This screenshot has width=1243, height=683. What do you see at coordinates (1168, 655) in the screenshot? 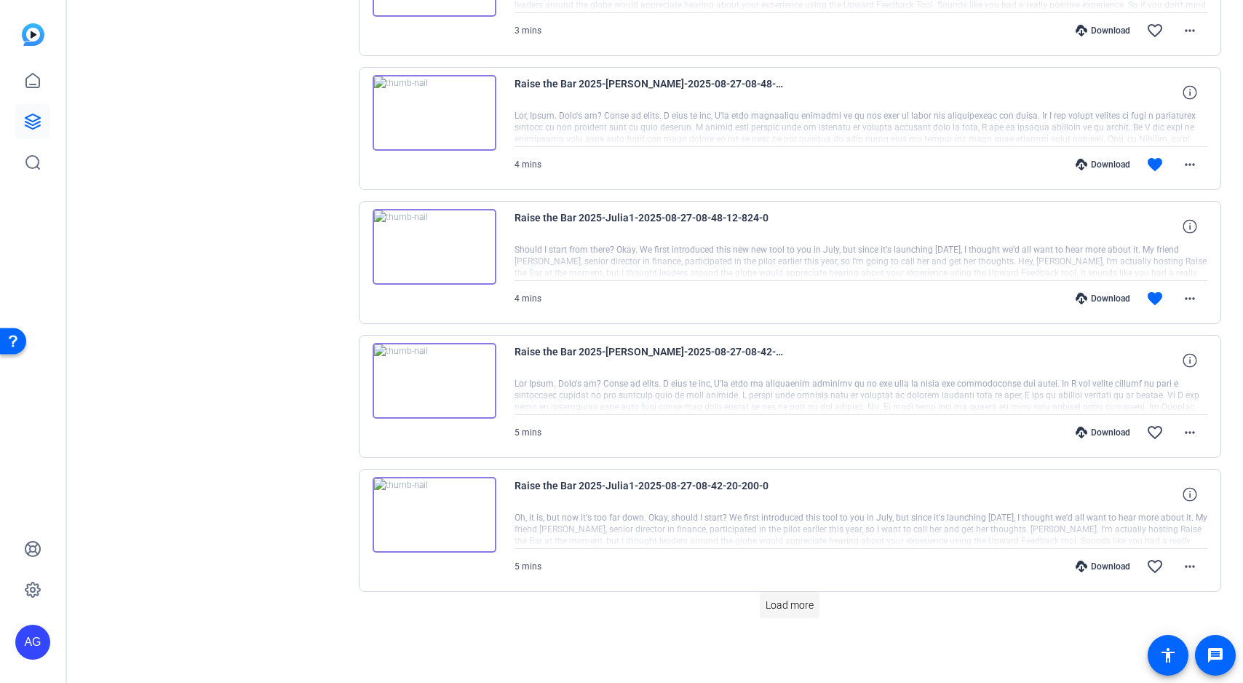
I see `mat-icon: accessibility` at bounding box center [1168, 655].